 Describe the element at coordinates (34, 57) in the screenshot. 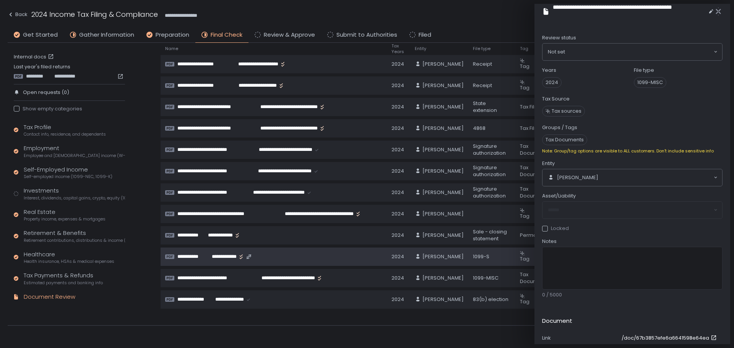

I see `a: Internal docs` at that location.